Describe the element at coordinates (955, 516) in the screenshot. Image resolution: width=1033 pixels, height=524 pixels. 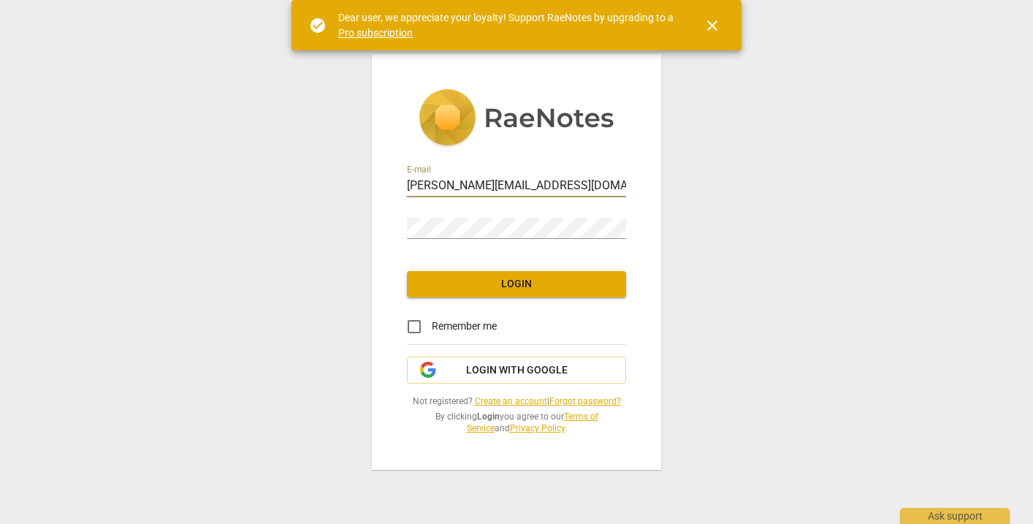
I see `div: Ask support` at that location.